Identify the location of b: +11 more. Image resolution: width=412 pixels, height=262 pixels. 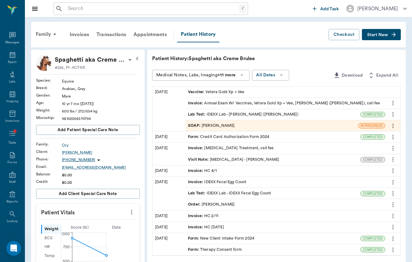
(227, 75).